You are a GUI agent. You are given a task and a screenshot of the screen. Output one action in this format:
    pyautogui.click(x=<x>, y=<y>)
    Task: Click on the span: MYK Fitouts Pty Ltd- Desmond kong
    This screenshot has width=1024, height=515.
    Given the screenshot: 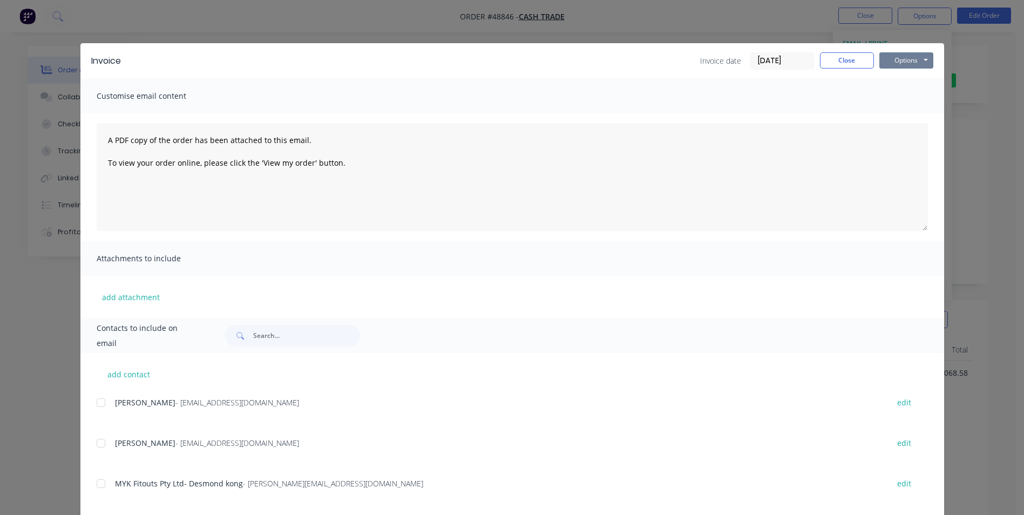 What is the action you would take?
    pyautogui.click(x=179, y=483)
    